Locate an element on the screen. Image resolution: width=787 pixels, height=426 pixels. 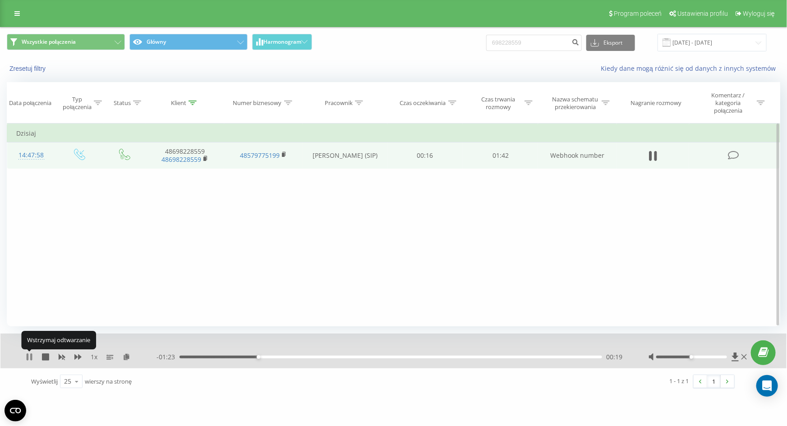
div: Czas trwania rozmowy is located at coordinates (498, 103).